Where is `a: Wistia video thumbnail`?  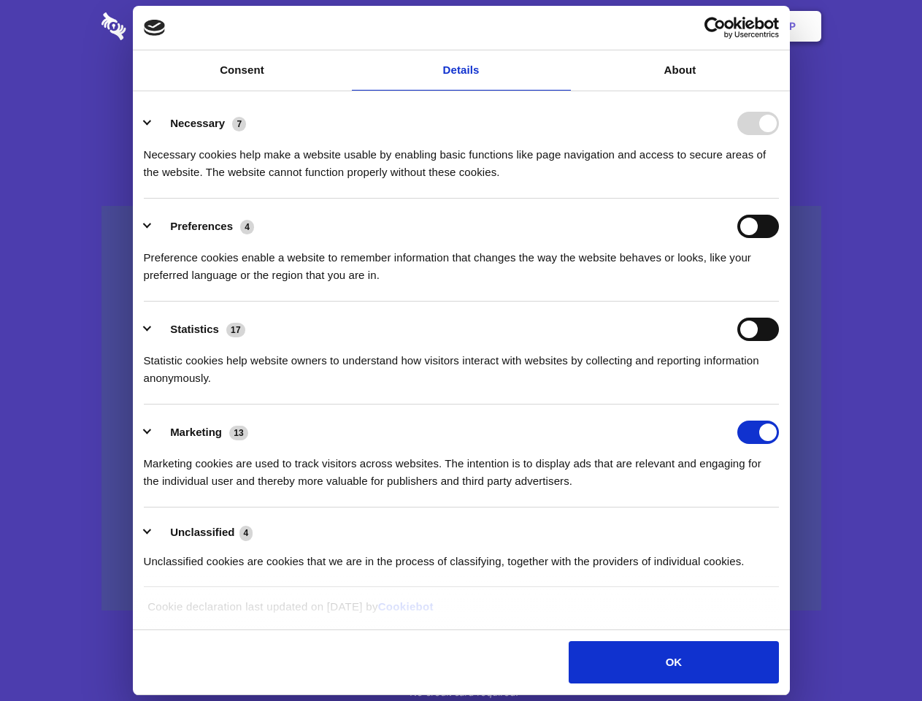
a: Wistia video thumbnail is located at coordinates (461, 408).